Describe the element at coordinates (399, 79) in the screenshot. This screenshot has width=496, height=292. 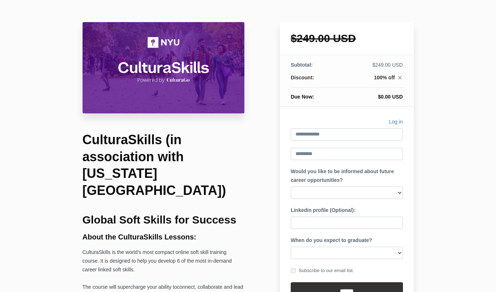
I see `a: close` at that location.